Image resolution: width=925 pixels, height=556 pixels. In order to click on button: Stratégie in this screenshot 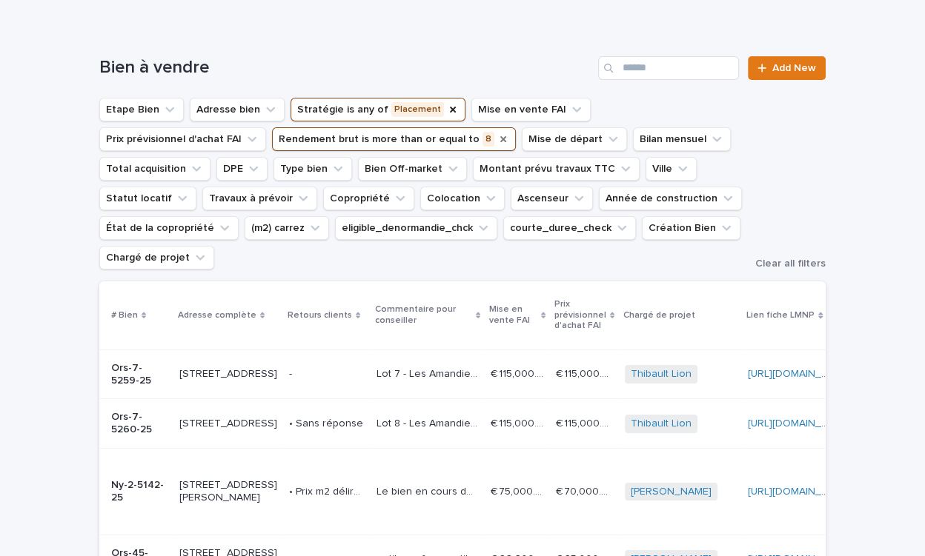, I will do `click(378, 110)`.